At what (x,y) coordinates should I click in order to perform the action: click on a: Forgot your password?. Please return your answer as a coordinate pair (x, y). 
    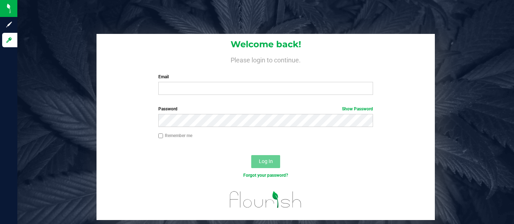
    Looking at the image, I should click on (266, 176).